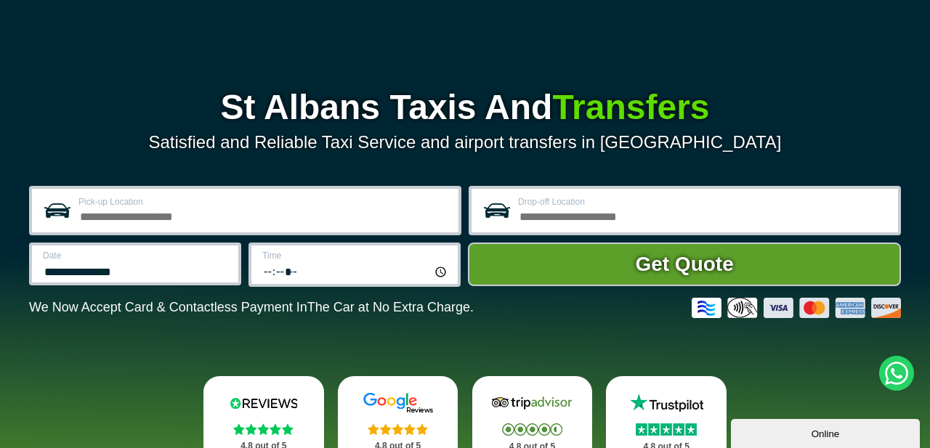  What do you see at coordinates (264, 202) in the screenshot?
I see `label: Pick-up Location` at bounding box center [264, 202].